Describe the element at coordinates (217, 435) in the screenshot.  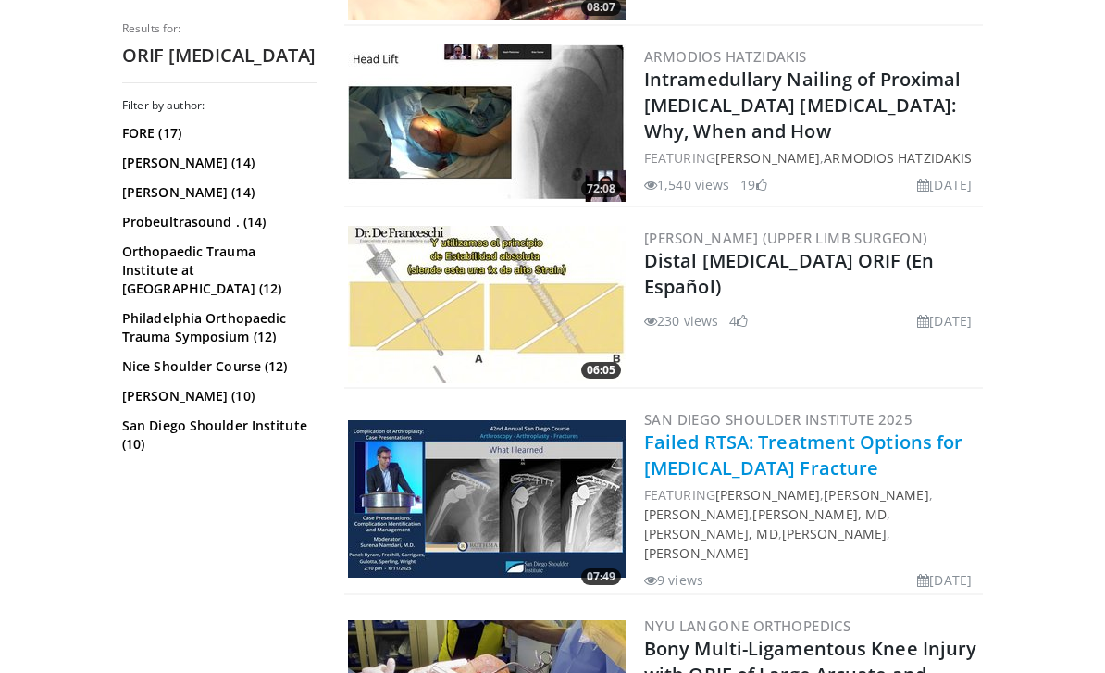
I see `a: San Diego Shoulder Institute (10)` at that location.